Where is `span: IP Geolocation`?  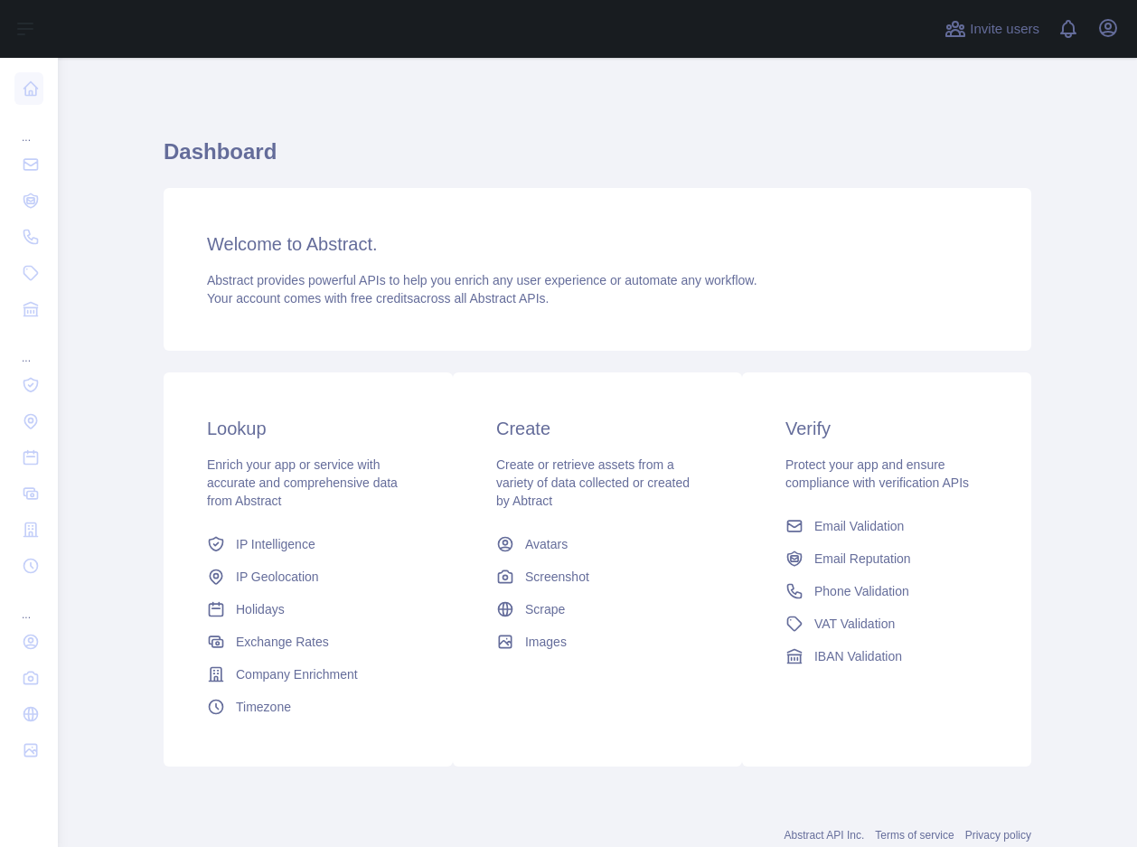
span: IP Geolocation is located at coordinates (277, 576).